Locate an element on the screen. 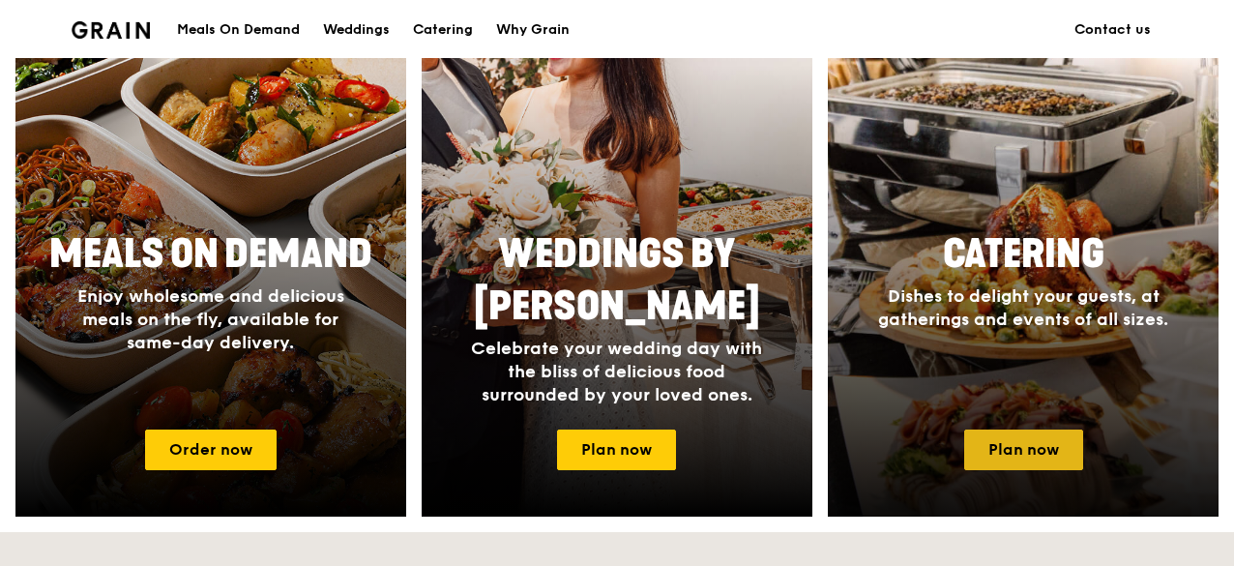 The image size is (1234, 566). img: Grain is located at coordinates (110, 30).